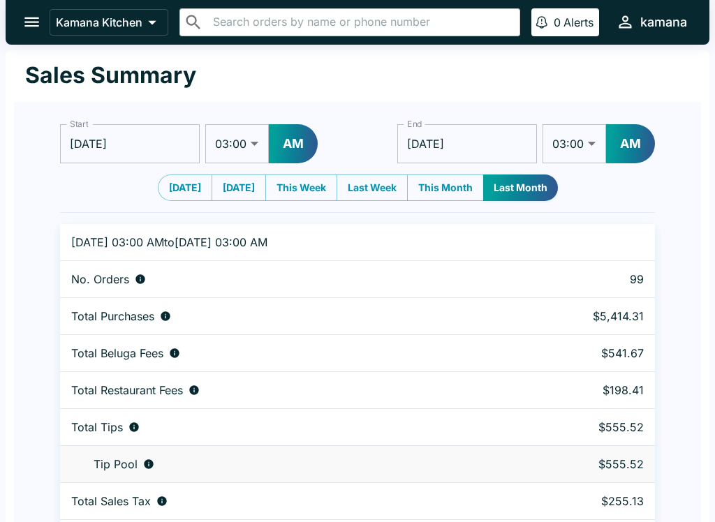  Describe the element at coordinates (112, 316) in the screenshot. I see `p: Total Purchases` at that location.